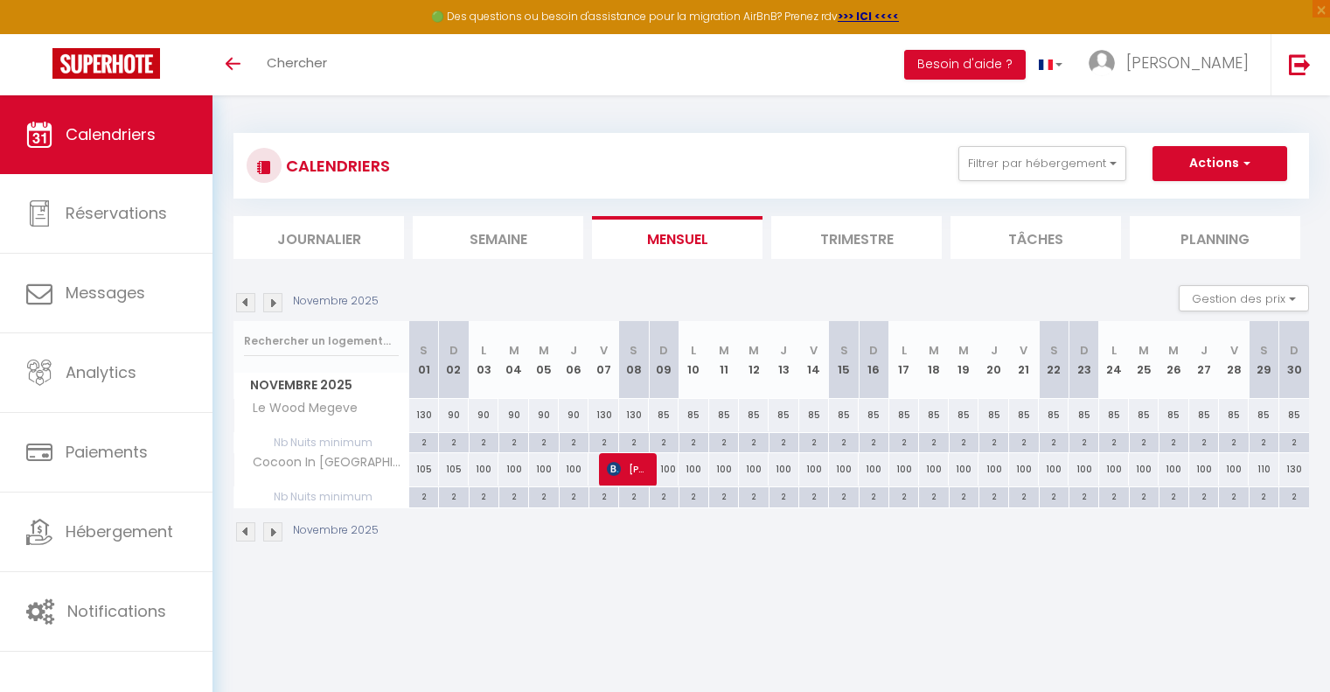 This screenshot has width=1330, height=692. What do you see at coordinates (784, 350) in the screenshot?
I see `abbr: J` at bounding box center [784, 350].